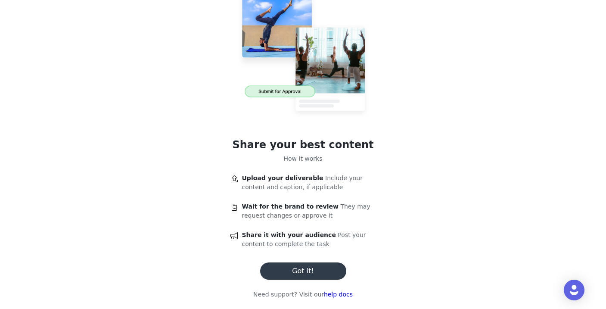 The image size is (606, 309). Describe the element at coordinates (306, 211) in the screenshot. I see `span: They may request changes or approve it` at that location.